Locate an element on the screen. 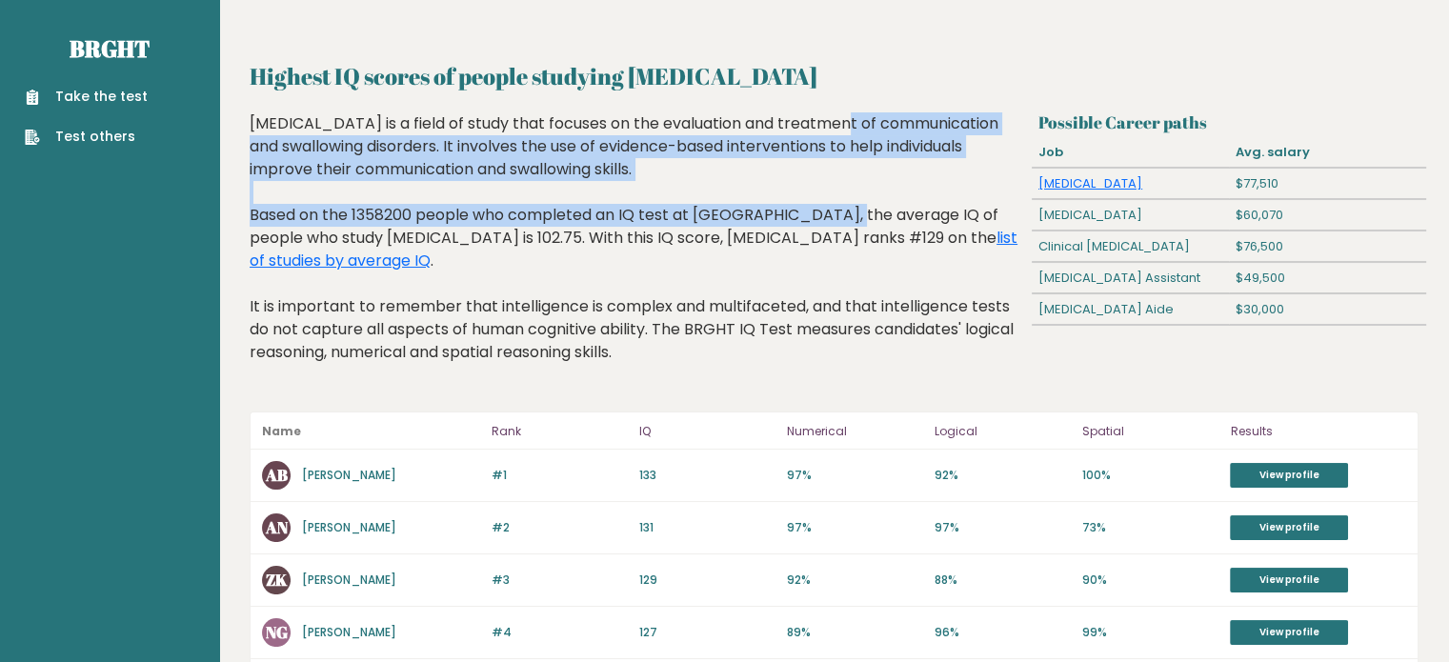  a: list of studies by average IQ is located at coordinates (634, 249).